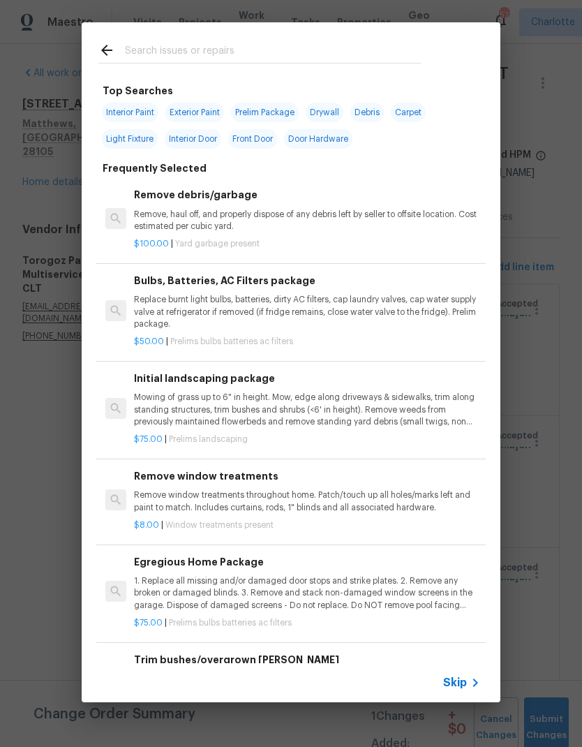 The image size is (582, 747). What do you see at coordinates (154, 168) in the screenshot?
I see `h6: Frequently Selected` at bounding box center [154, 168].